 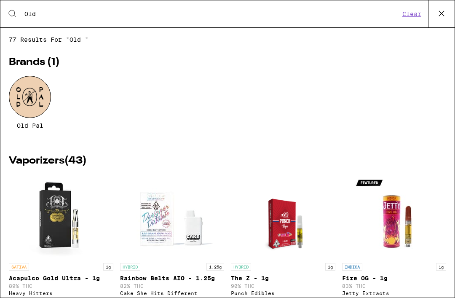 I want to click on div: Cake She Hits Different, so click(x=172, y=293).